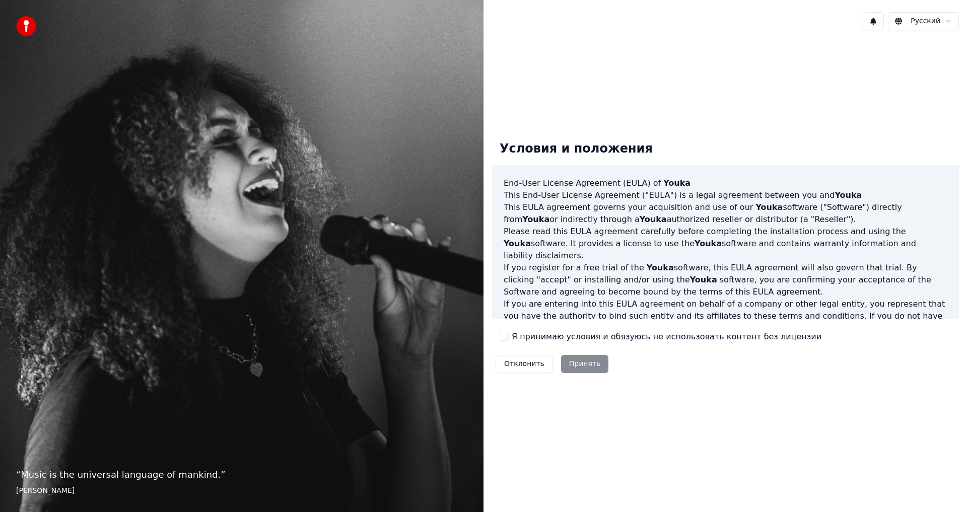 This screenshot has width=967, height=512. What do you see at coordinates (242, 475) in the screenshot?
I see `p: “ Music is the universal language of mankind. ”` at bounding box center [242, 475].